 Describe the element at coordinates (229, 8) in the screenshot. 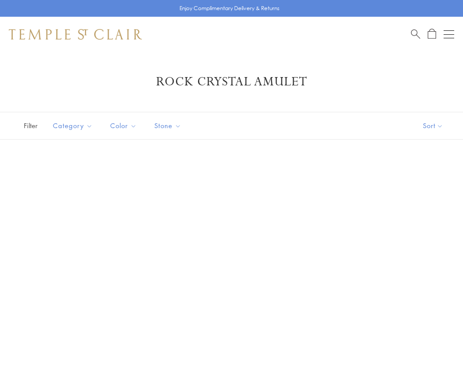

I see `p: Enjoy Complimentary Delivery & Returns` at that location.